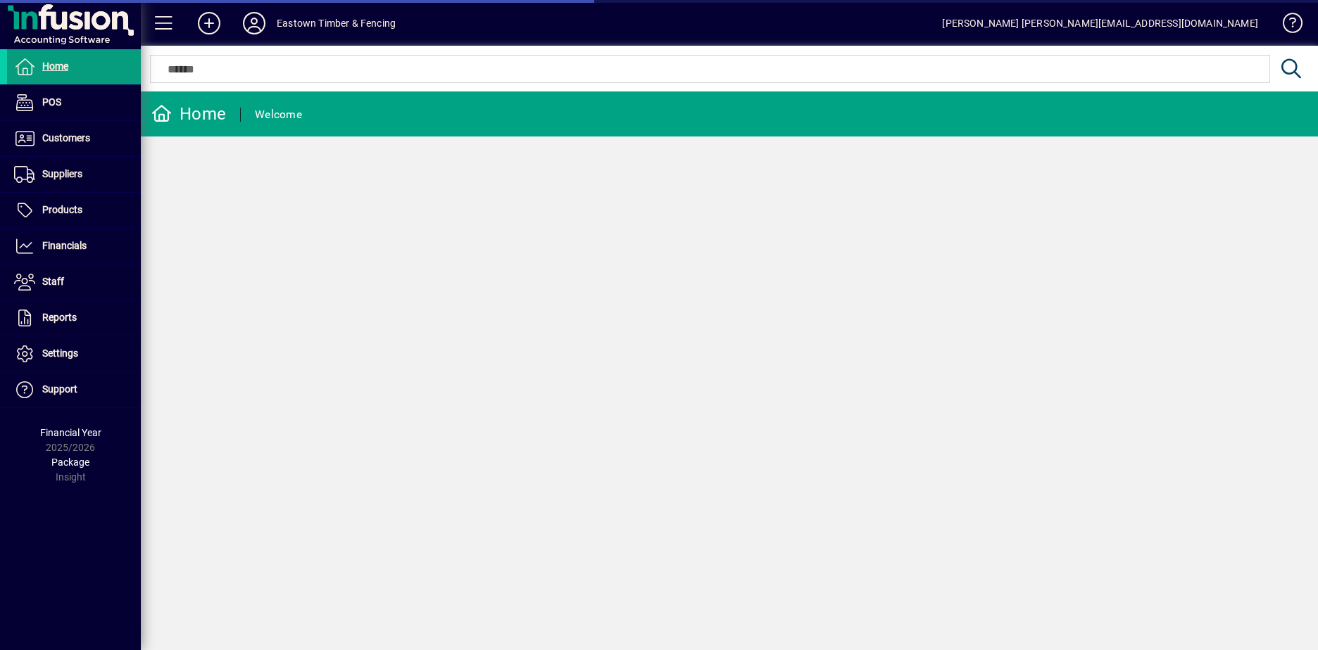  Describe the element at coordinates (336, 23) in the screenshot. I see `div: Eastown Timber & Fencing` at that location.